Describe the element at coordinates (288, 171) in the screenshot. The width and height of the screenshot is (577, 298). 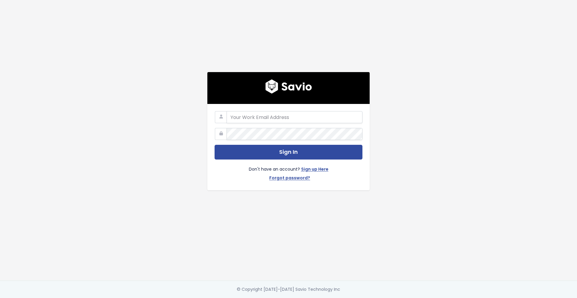
I see `div: Don't have an account?` at that location.